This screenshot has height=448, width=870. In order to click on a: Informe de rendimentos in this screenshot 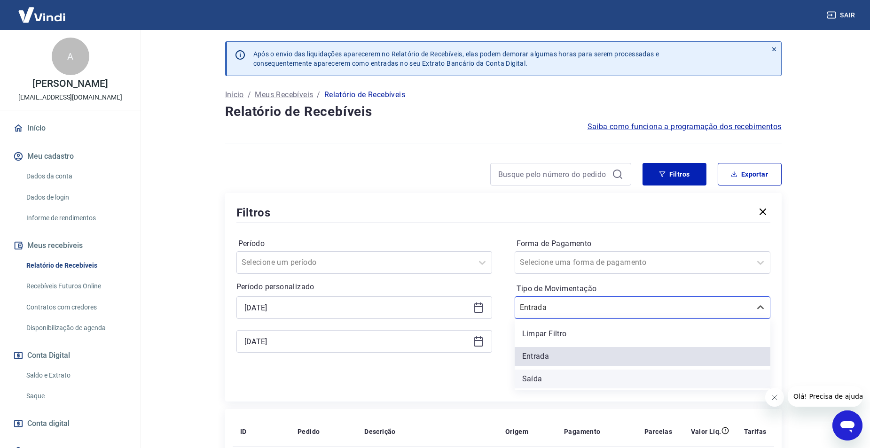, I will do `click(76, 218)`.